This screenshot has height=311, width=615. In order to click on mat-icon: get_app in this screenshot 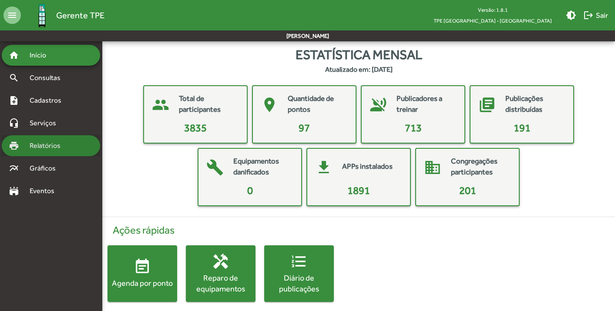, I will do `click(324, 168)`.